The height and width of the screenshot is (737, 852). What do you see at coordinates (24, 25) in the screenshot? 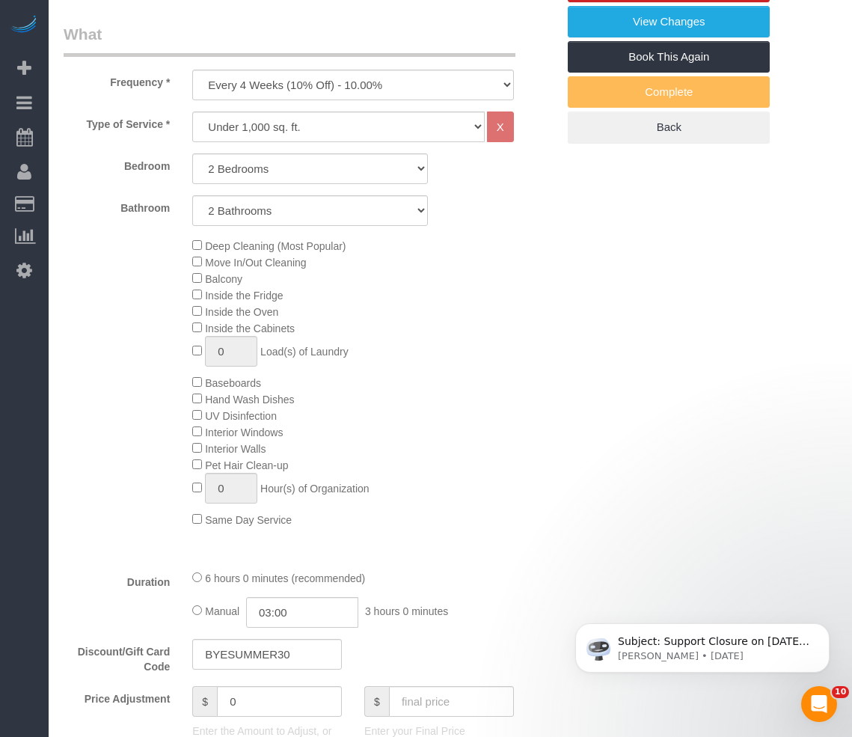
I see `img: Automaid Logo` at bounding box center [24, 25].